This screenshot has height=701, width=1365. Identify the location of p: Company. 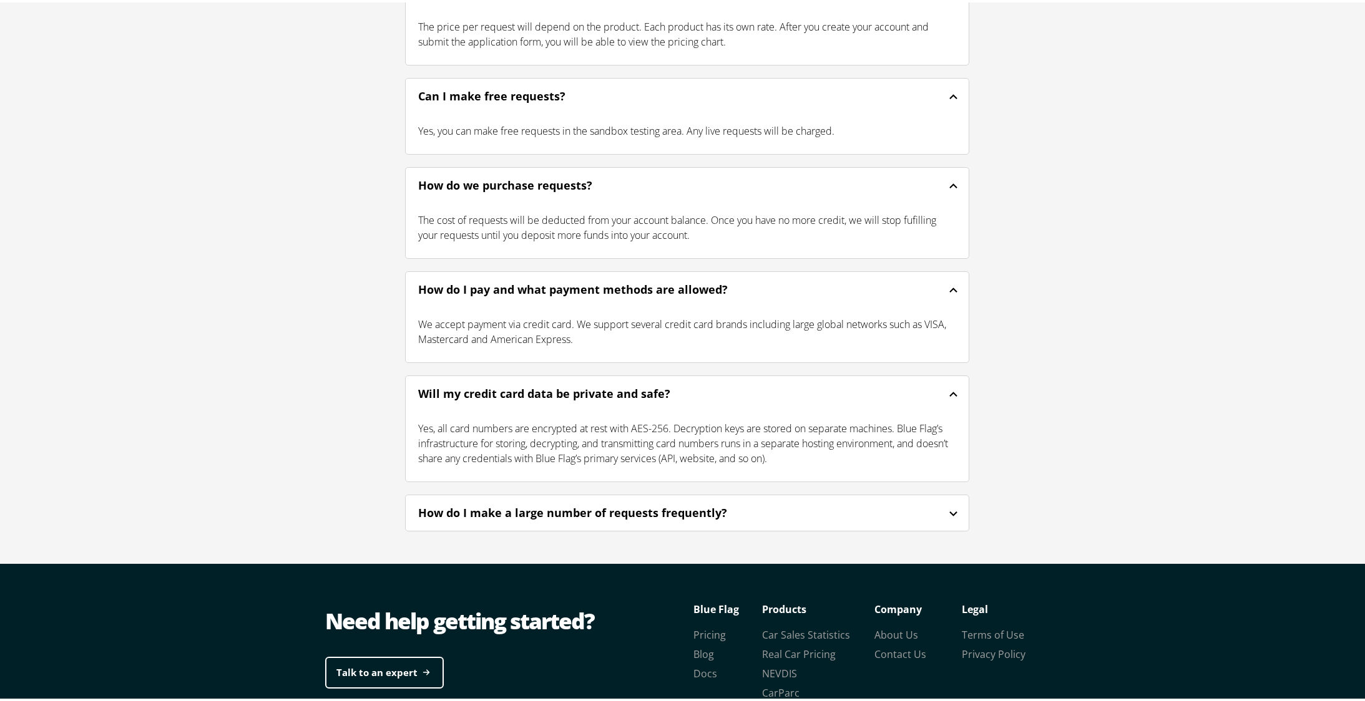
(918, 607).